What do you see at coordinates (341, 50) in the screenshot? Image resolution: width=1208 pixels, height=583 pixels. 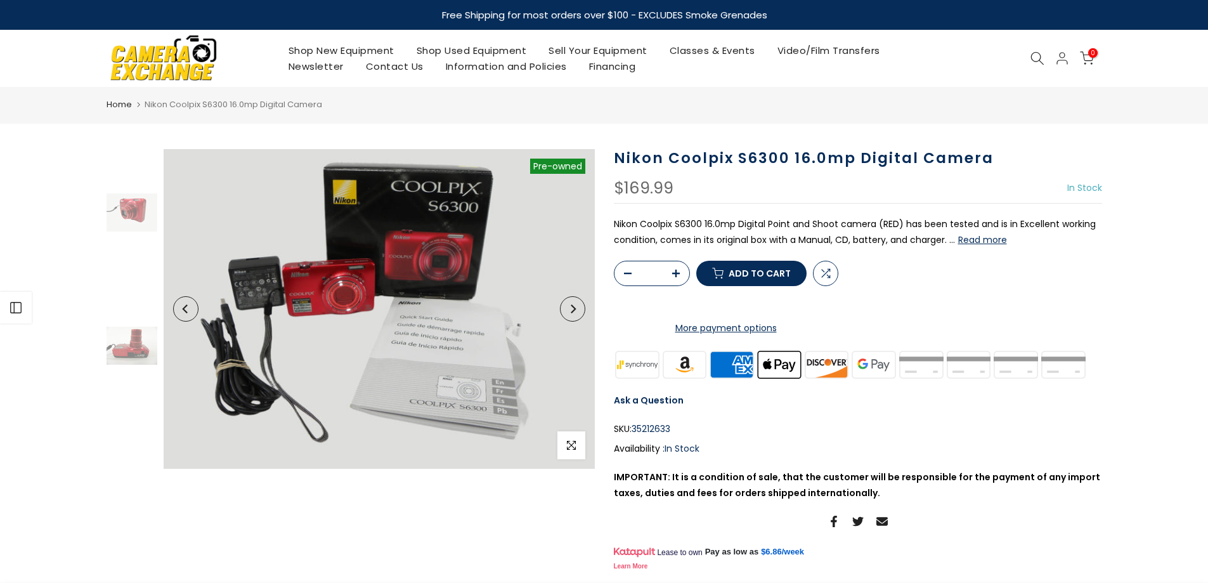 I see `a: Shop New Equipment` at bounding box center [341, 50].